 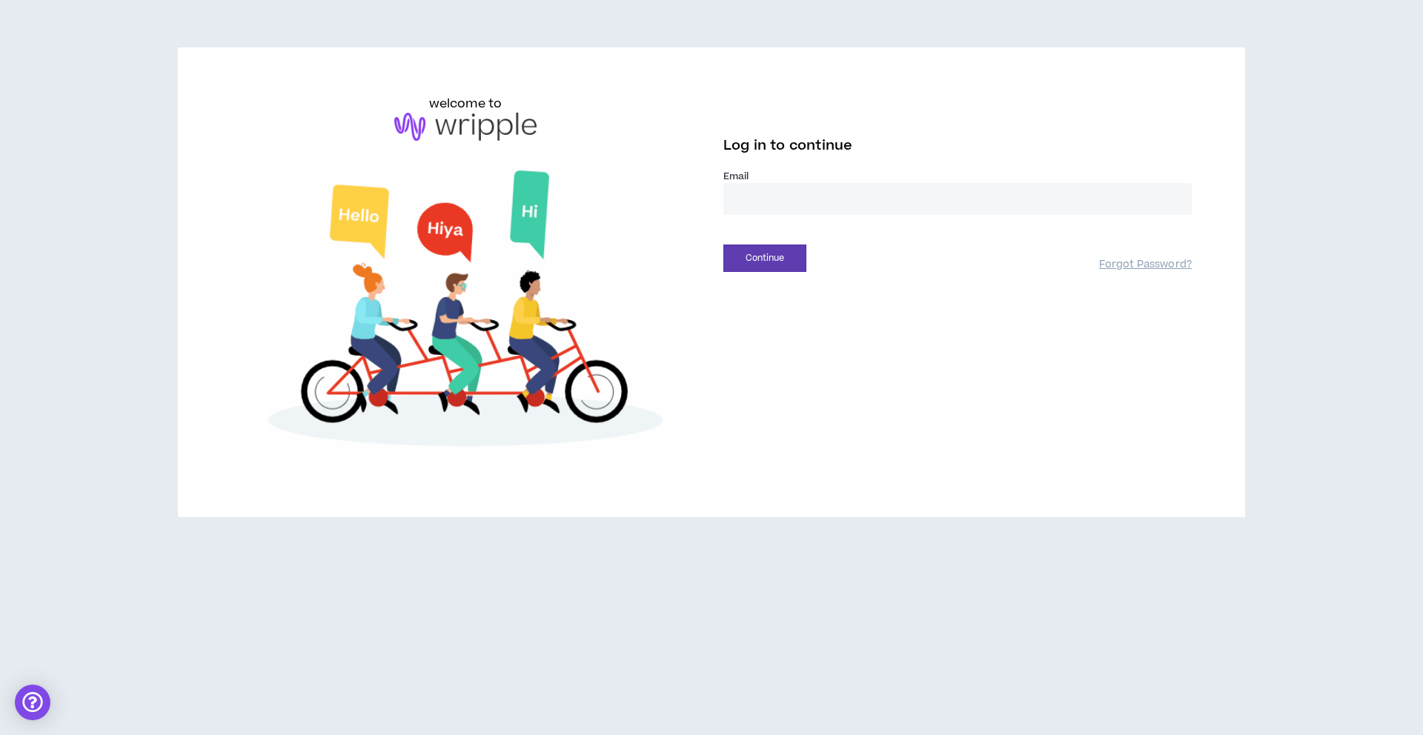 I want to click on img: Welcome to Wripple, so click(x=466, y=313).